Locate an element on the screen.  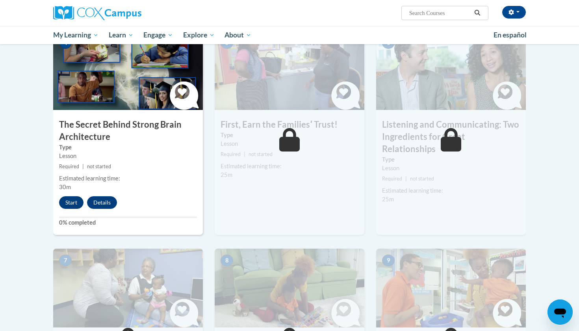
input: Search Courses is located at coordinates (440, 13).